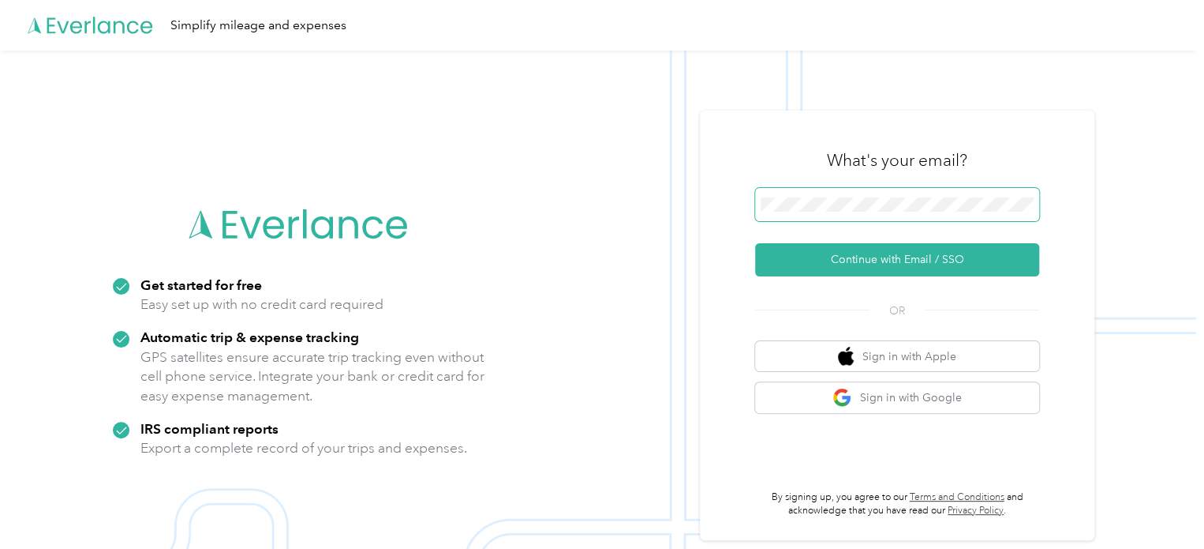  Describe the element at coordinates (846, 356) in the screenshot. I see `img: apple logo` at that location.